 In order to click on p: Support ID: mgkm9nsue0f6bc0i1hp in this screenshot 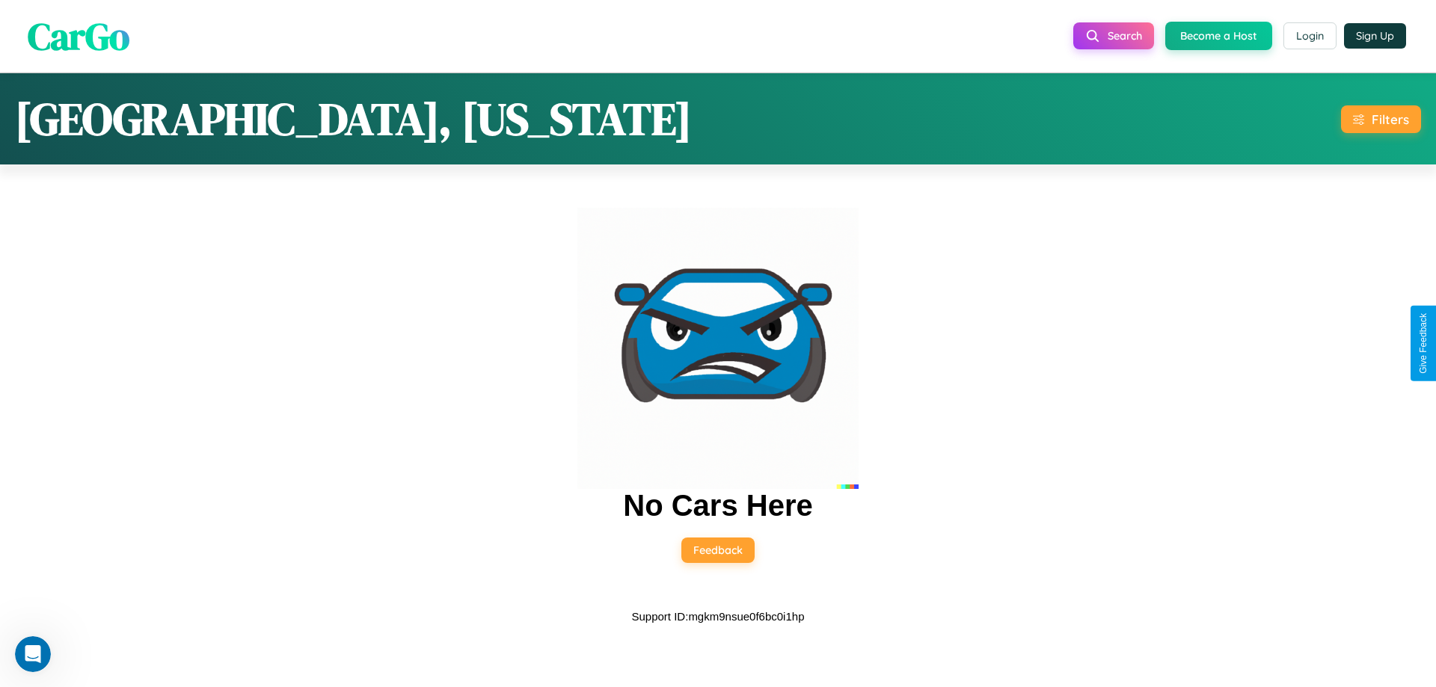, I will do `click(718, 616)`.